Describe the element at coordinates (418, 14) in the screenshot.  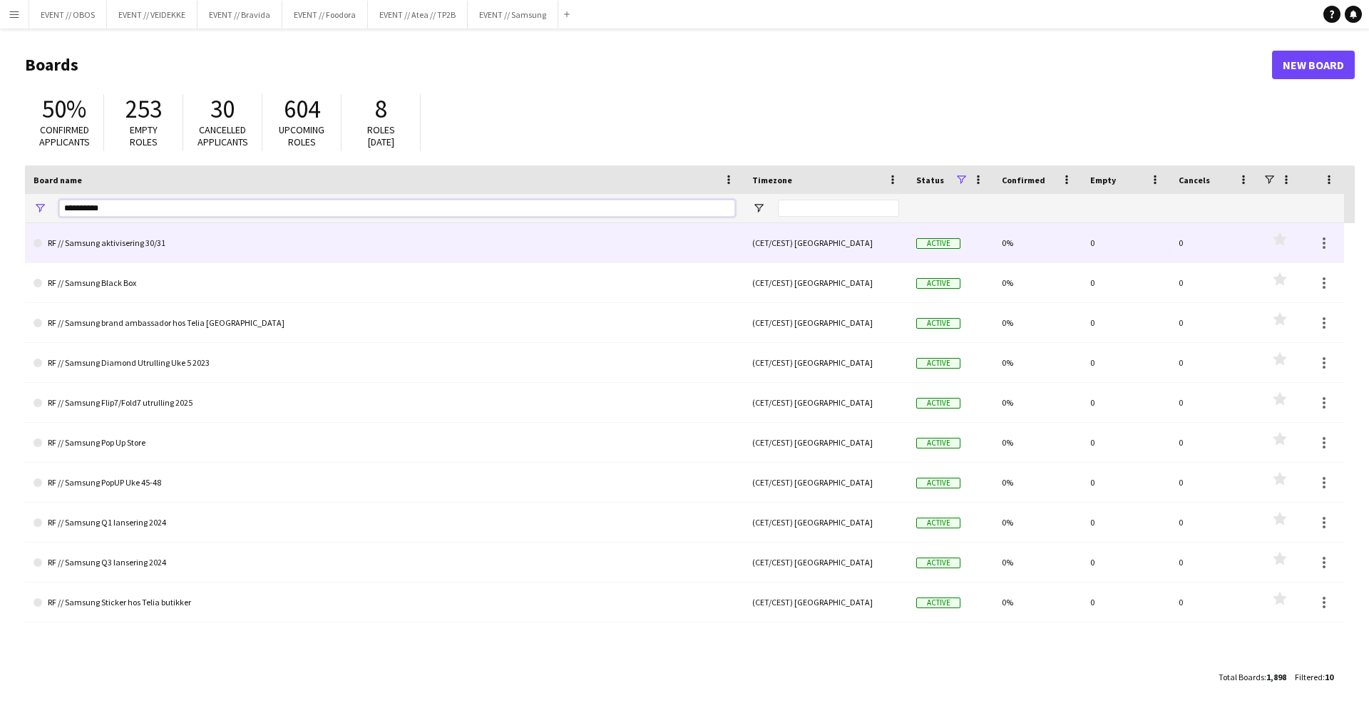
I see `button: EVENT // Atea // TP2B` at that location.